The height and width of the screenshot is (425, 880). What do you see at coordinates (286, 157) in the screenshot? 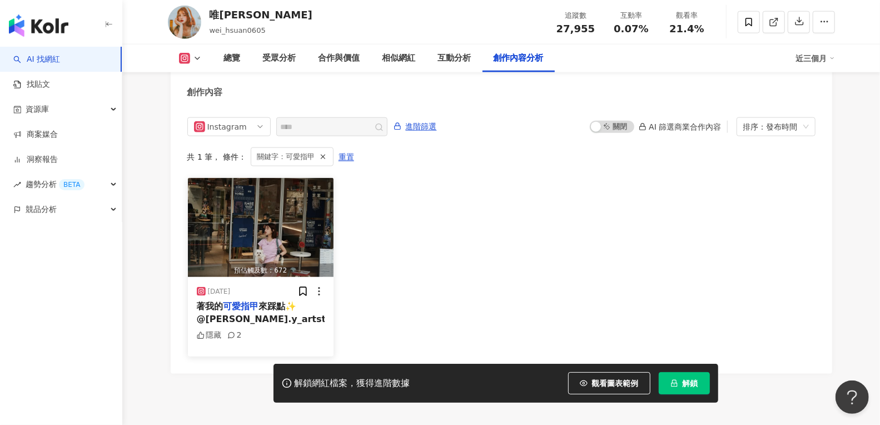
I see `span: 關鍵字：可愛指甲` at bounding box center [286, 157].